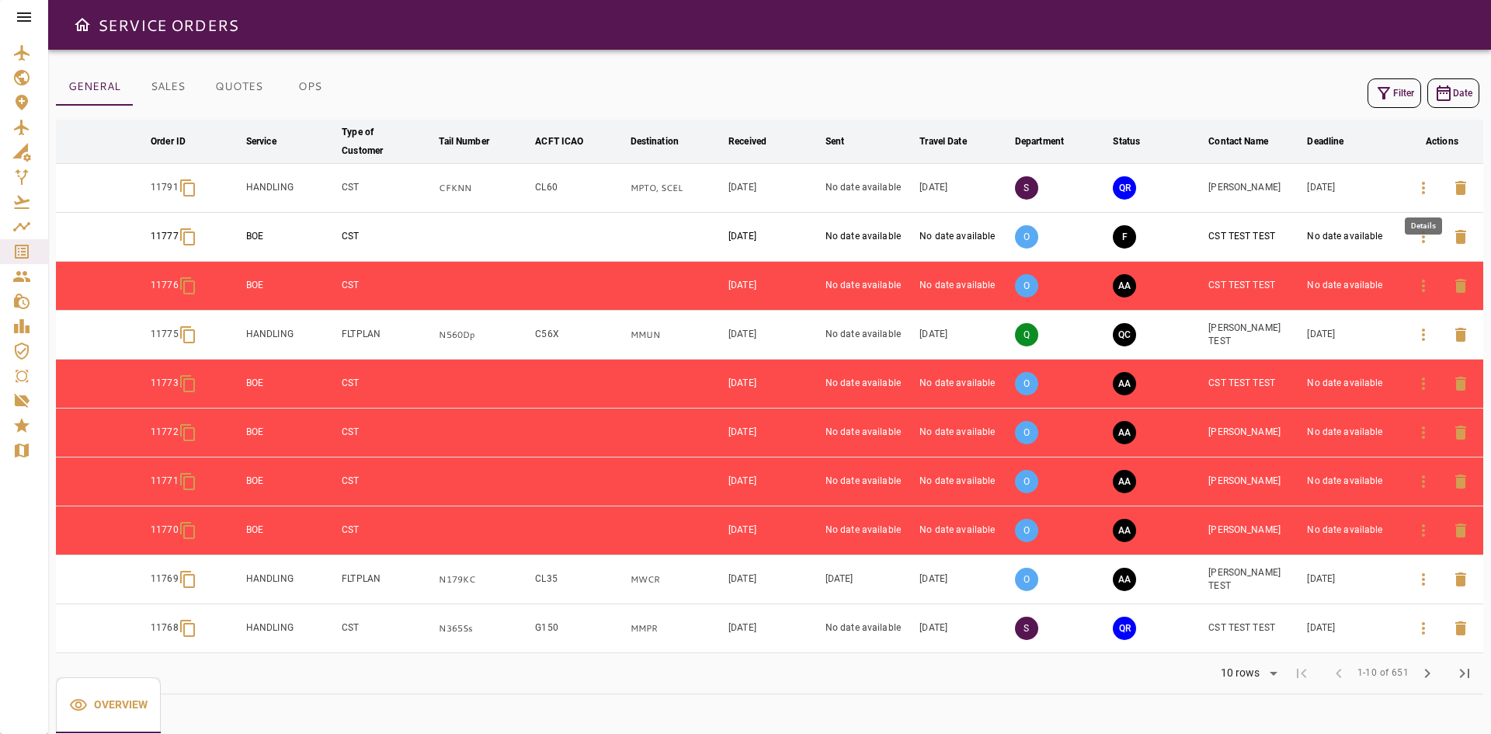  Describe the element at coordinates (1027, 335) in the screenshot. I see `p: Q` at that location.